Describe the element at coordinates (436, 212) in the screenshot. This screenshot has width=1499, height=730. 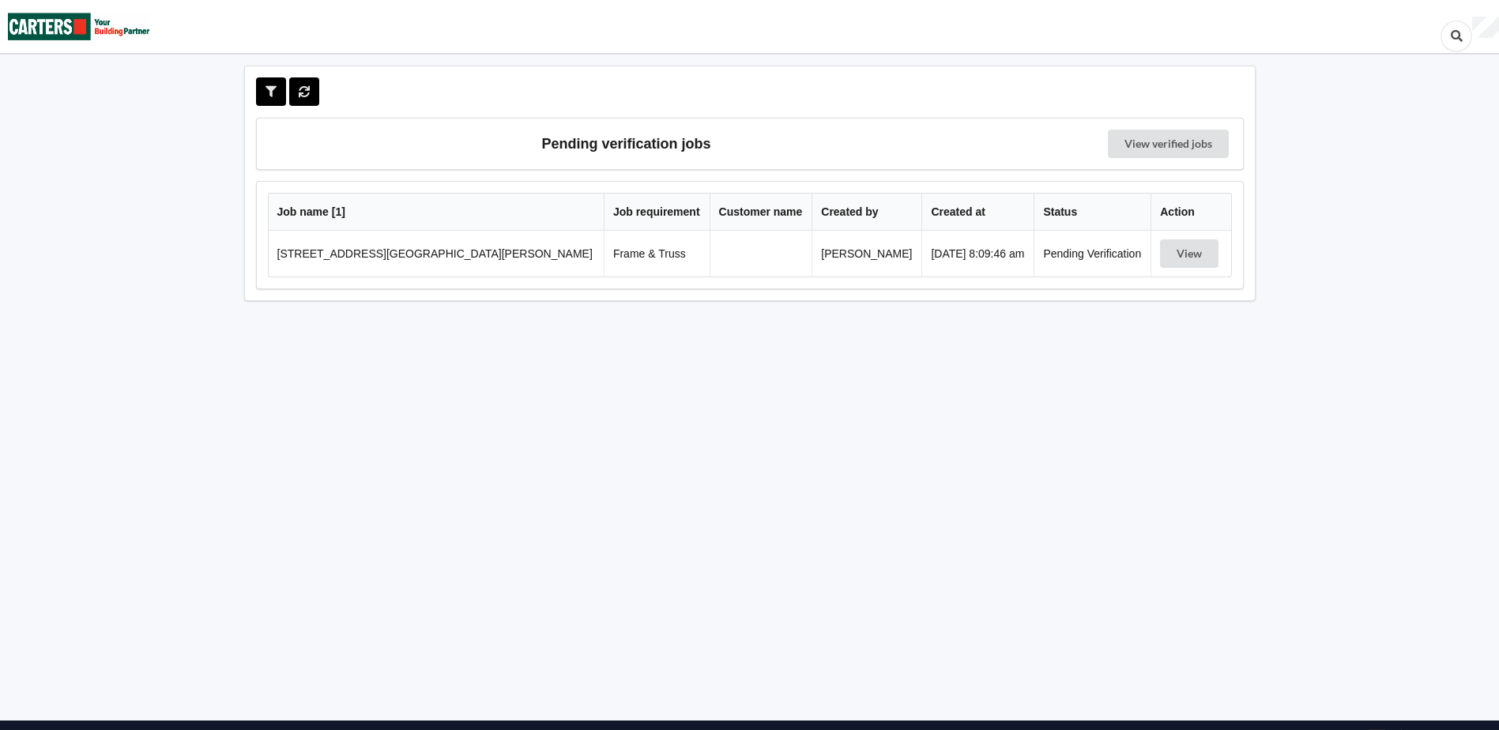
I see `th: Job name [ 1 ]` at that location.